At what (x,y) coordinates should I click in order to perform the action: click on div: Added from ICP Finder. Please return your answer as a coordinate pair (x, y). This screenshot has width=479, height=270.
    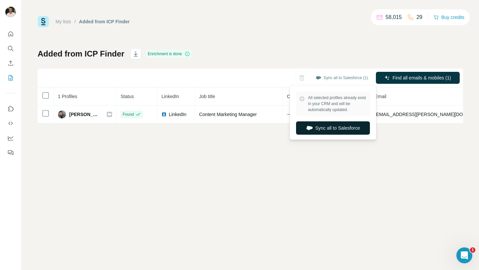
    Looking at the image, I should click on (104, 22).